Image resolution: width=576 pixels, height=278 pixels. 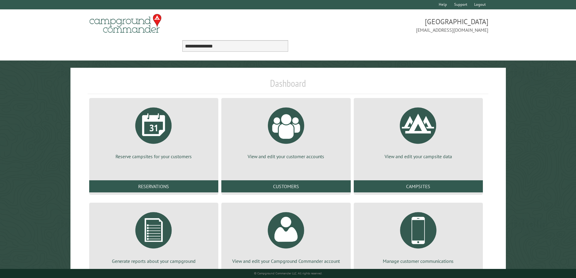 What do you see at coordinates (154, 236) in the screenshot?
I see `a: Generate reports about your campground` at bounding box center [154, 236].